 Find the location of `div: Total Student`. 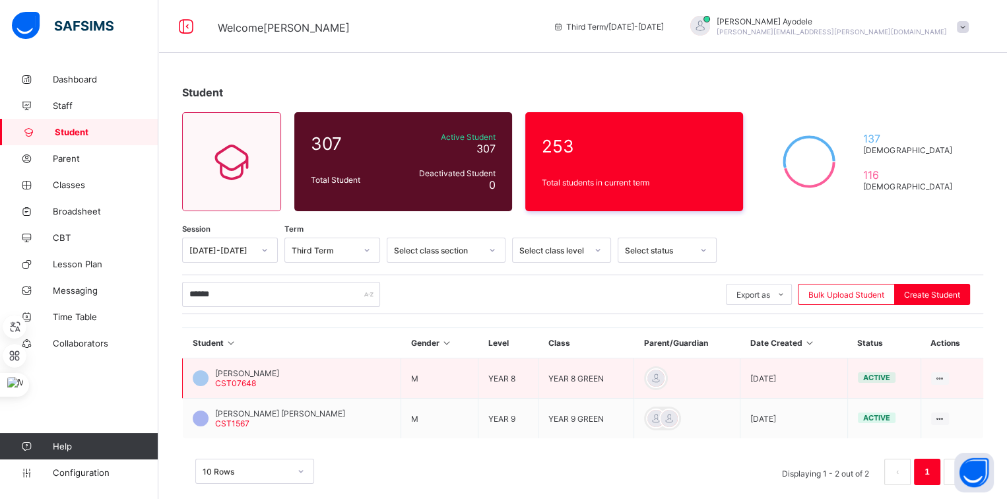

div: Total Student is located at coordinates (353, 179).